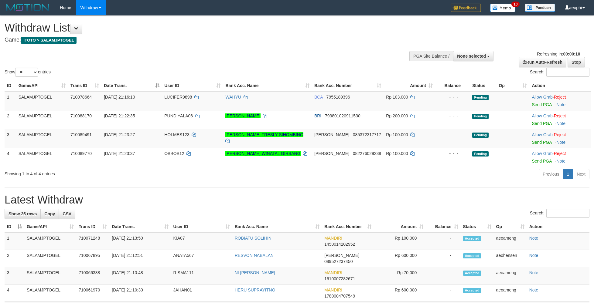 The height and width of the screenshot is (303, 594). What do you see at coordinates (28, 8) in the screenshot?
I see `img: MOTION_logo.png` at bounding box center [28, 8].